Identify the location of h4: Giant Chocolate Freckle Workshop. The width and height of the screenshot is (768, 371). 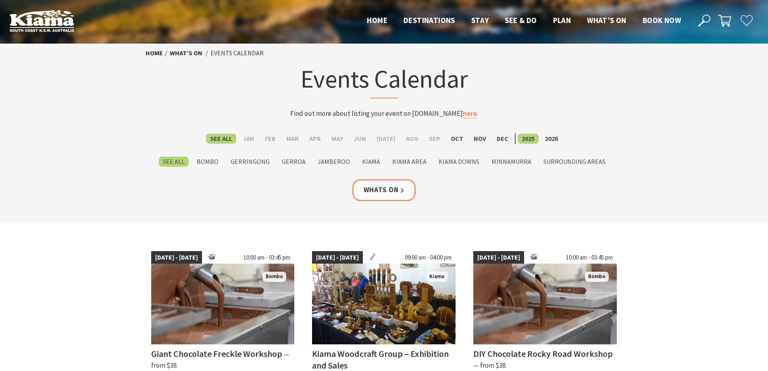
(217, 353).